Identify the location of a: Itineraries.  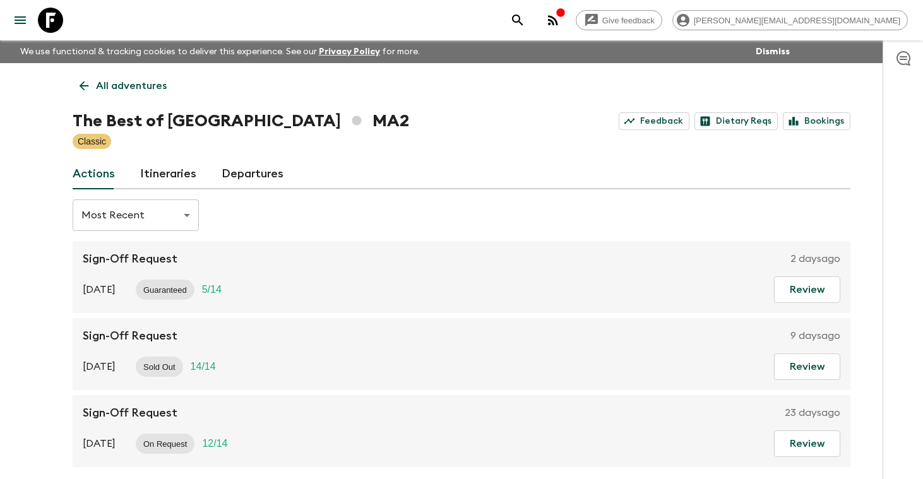
(168, 174).